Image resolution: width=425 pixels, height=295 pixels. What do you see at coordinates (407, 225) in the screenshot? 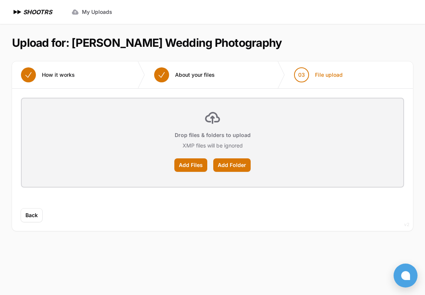
I see `div: v2` at bounding box center [407, 225].